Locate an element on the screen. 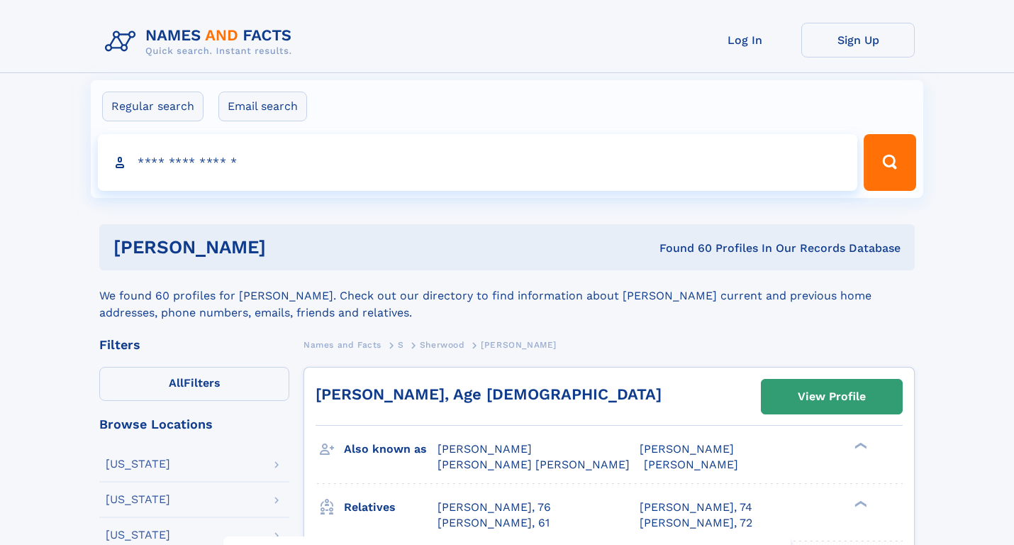 The image size is (1014, 545). div: Found 60 Profiles In Our Records Database is located at coordinates (682, 248).